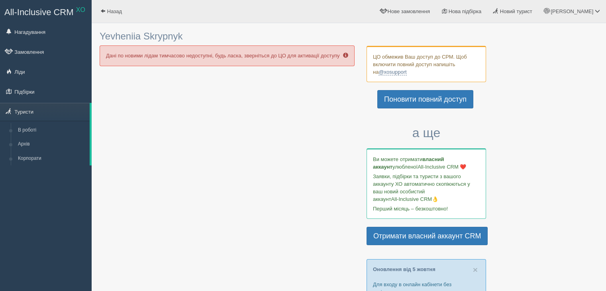 The height and width of the screenshot is (291, 606). Describe the element at coordinates (52, 144) in the screenshot. I see `a: Архів` at that location.